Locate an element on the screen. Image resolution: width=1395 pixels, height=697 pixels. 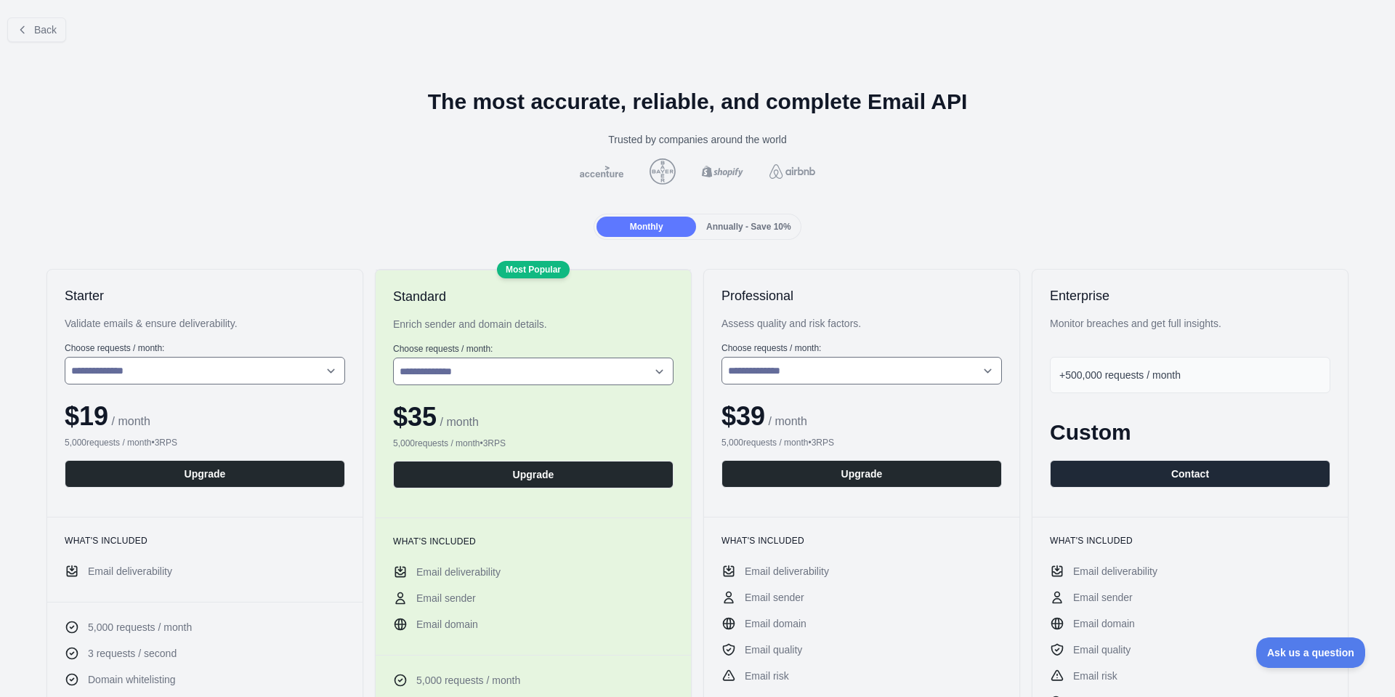
h2: Professional is located at coordinates (862, 296).